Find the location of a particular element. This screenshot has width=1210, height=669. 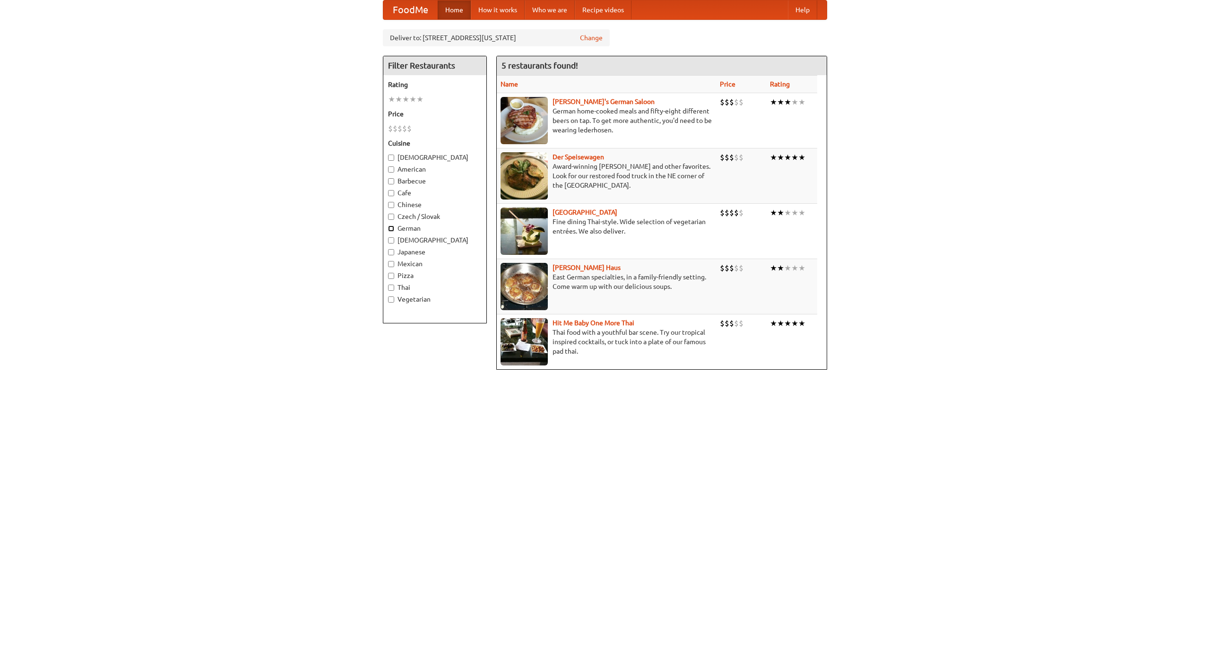

input: Japanese is located at coordinates (391, 252).